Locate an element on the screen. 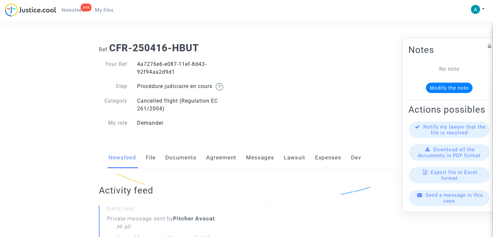 The height and width of the screenshot is (237, 493). a: 34KNewsfeed is located at coordinates (73, 10).